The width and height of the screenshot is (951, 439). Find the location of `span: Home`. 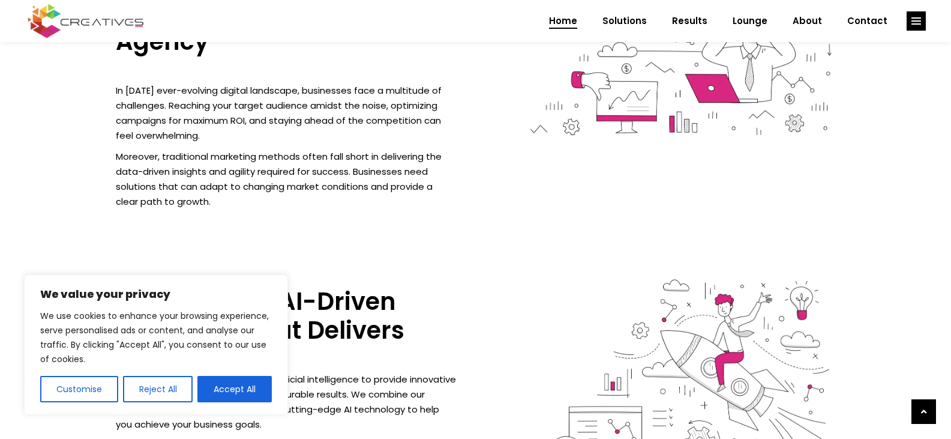

span: Home is located at coordinates (563, 21).